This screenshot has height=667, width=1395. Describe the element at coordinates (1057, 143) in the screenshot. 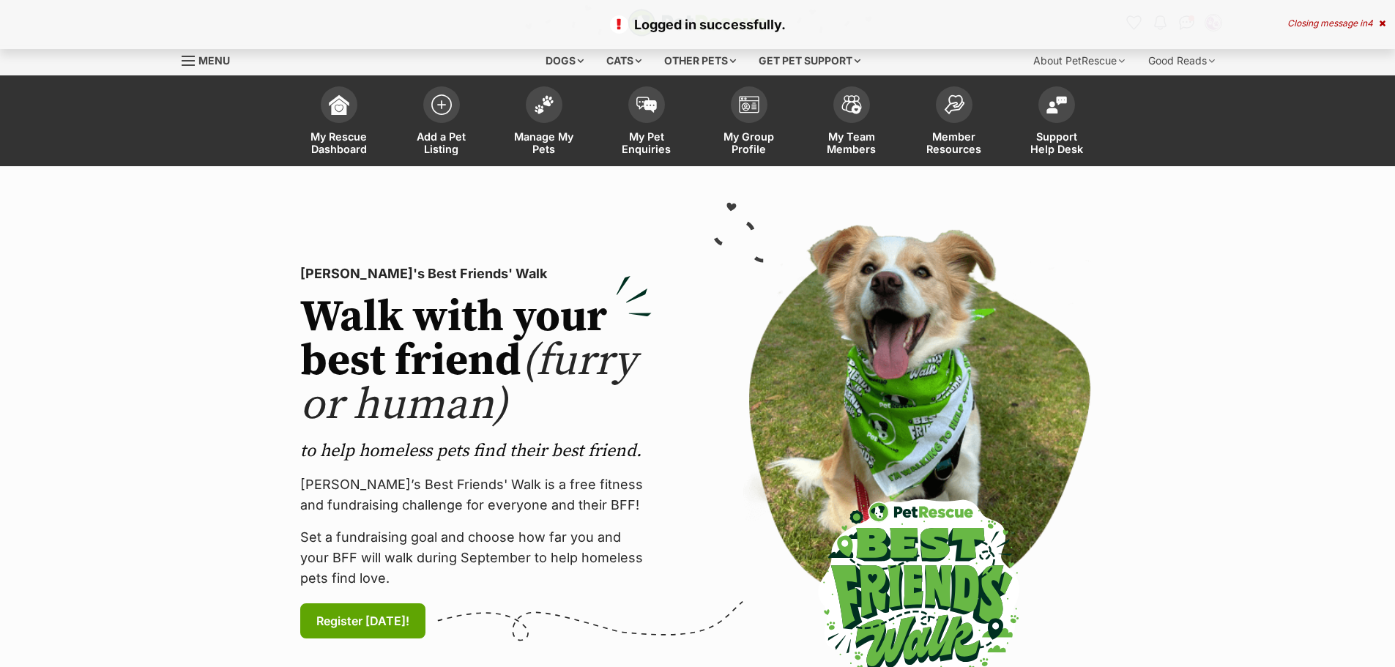

I see `span: Support Help Desk` at that location.